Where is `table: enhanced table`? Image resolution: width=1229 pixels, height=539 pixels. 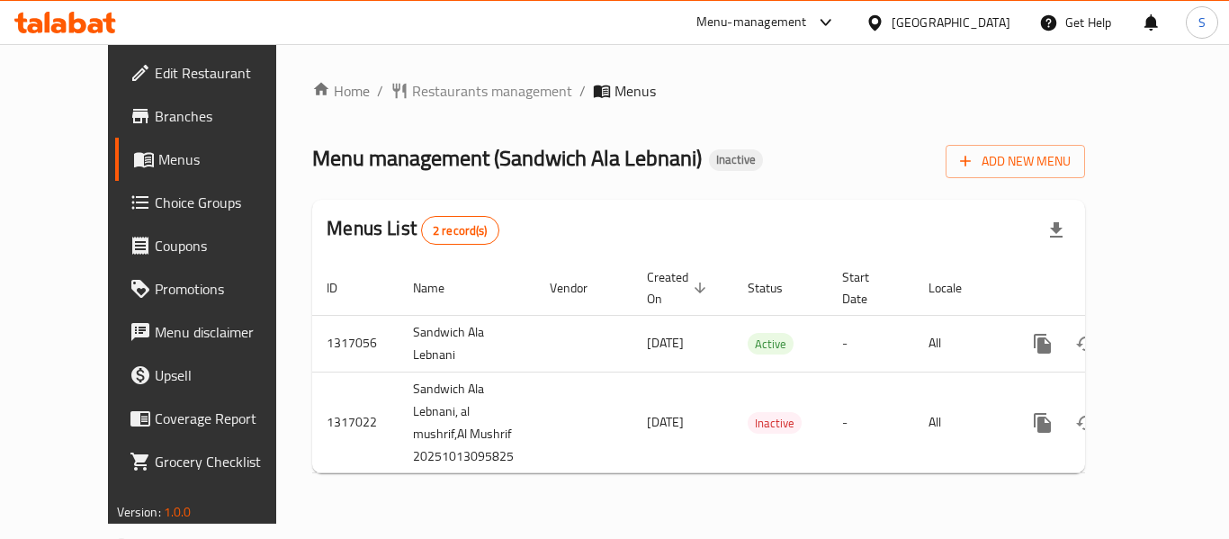 table: enhanced table is located at coordinates (760, 367).